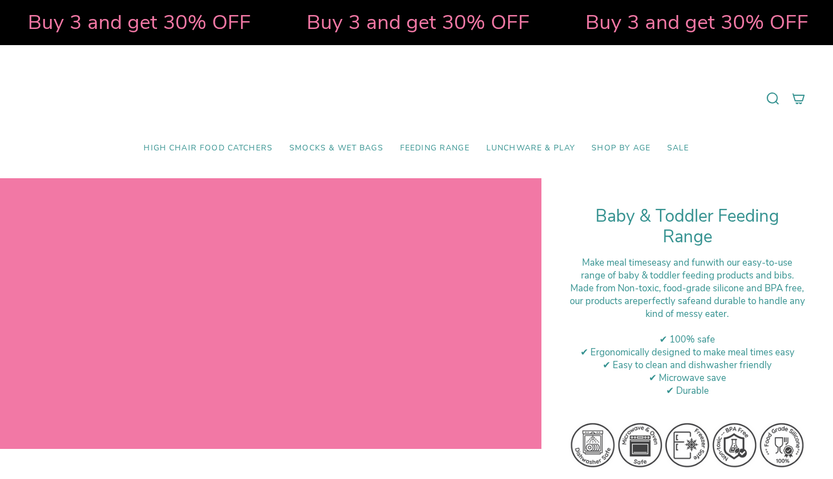 The width and height of the screenshot is (833, 479). I want to click on div: ✔ Easy to clean and dishwasher friendly, so click(687, 364).